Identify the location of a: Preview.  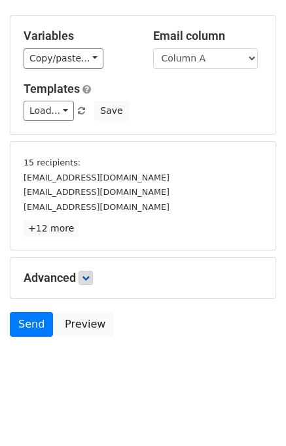
(85, 324).